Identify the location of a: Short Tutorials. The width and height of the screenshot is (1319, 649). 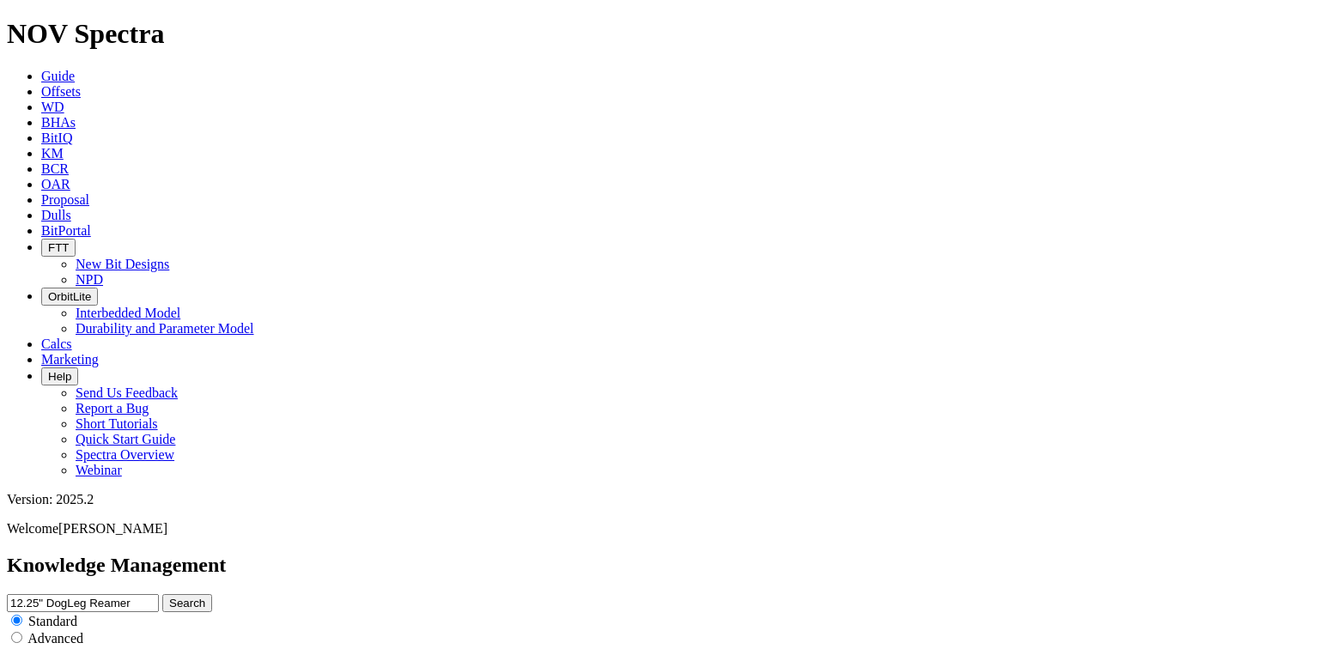
(117, 423).